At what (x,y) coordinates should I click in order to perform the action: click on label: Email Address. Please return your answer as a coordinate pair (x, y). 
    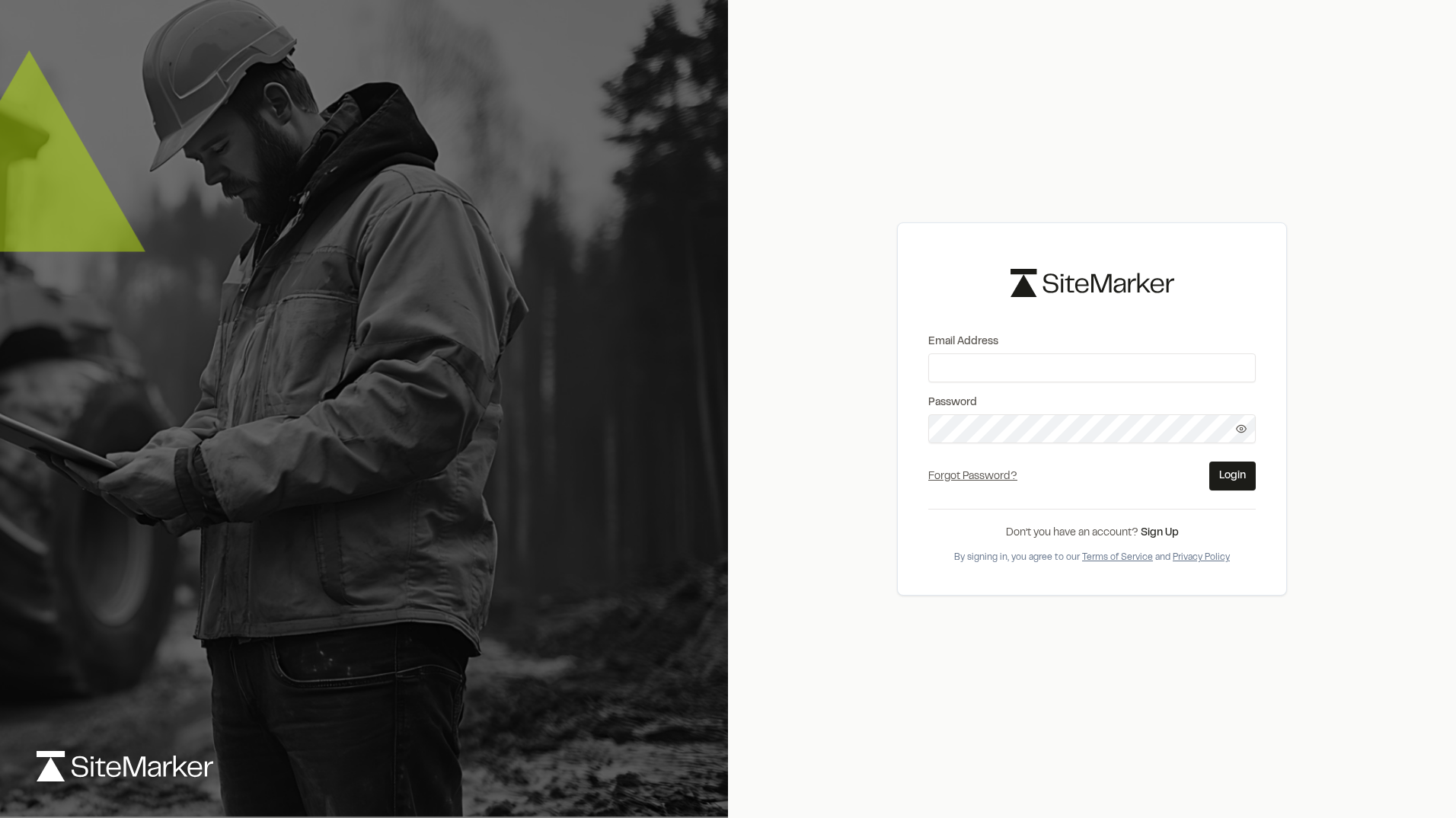
    Looking at the image, I should click on (1092, 342).